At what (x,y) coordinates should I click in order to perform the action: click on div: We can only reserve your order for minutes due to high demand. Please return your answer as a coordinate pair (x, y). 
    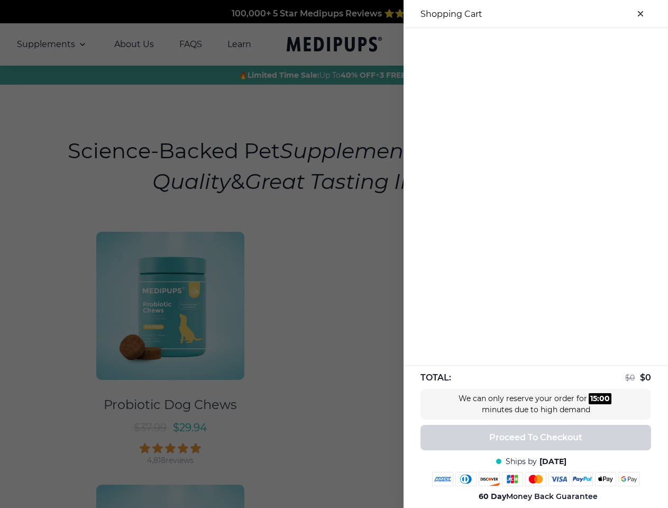
    Looking at the image, I should click on (536, 404).